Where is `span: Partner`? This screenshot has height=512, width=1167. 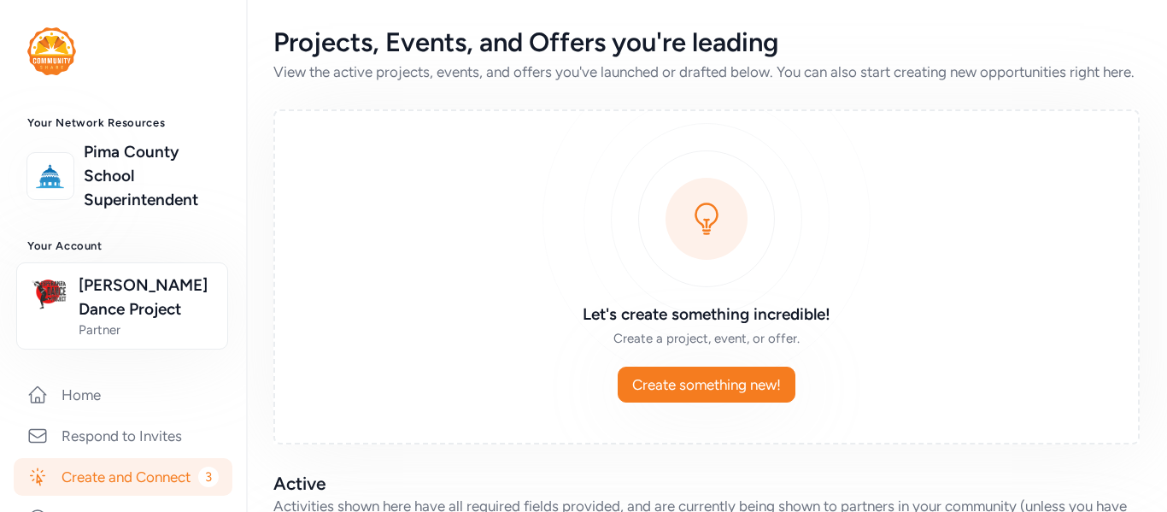
span: Partner is located at coordinates (148, 330).